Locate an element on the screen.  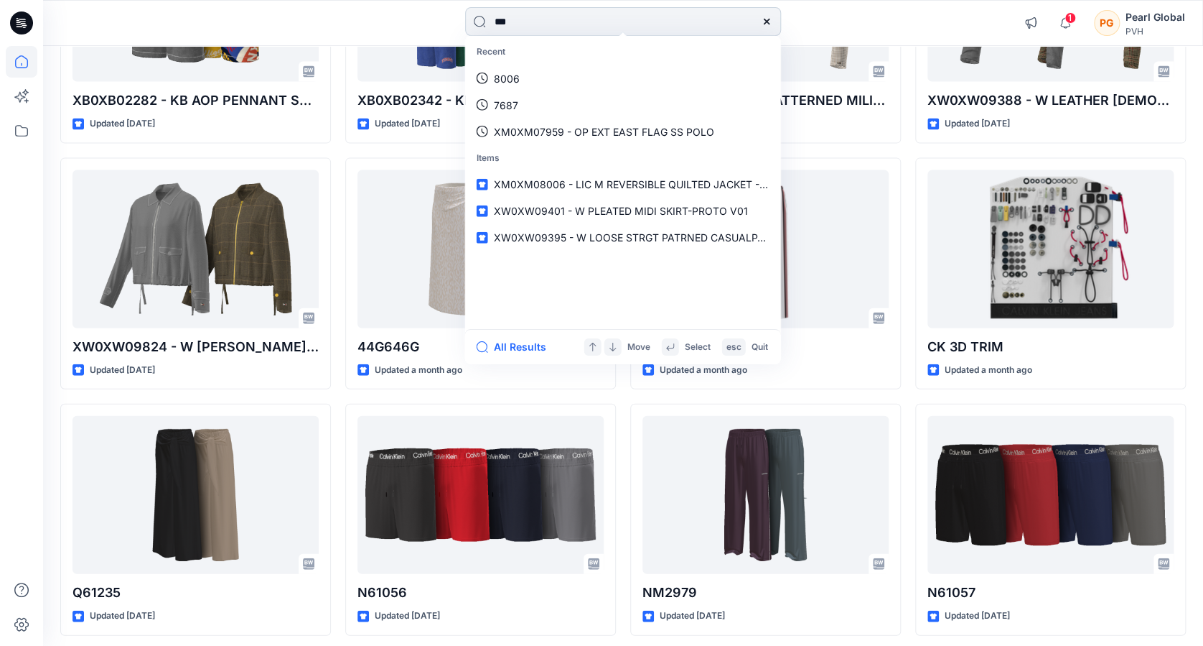
p: NM2979 is located at coordinates (765, 592).